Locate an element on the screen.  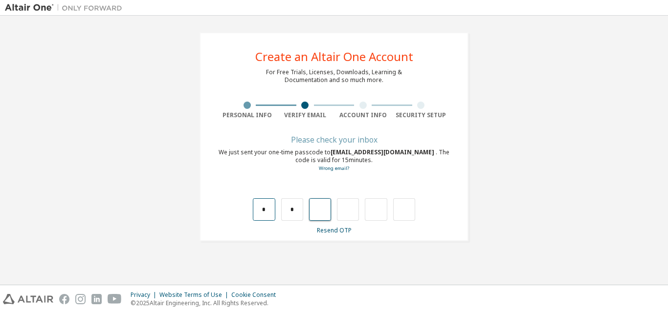
div: Verify Email is located at coordinates (305, 115).